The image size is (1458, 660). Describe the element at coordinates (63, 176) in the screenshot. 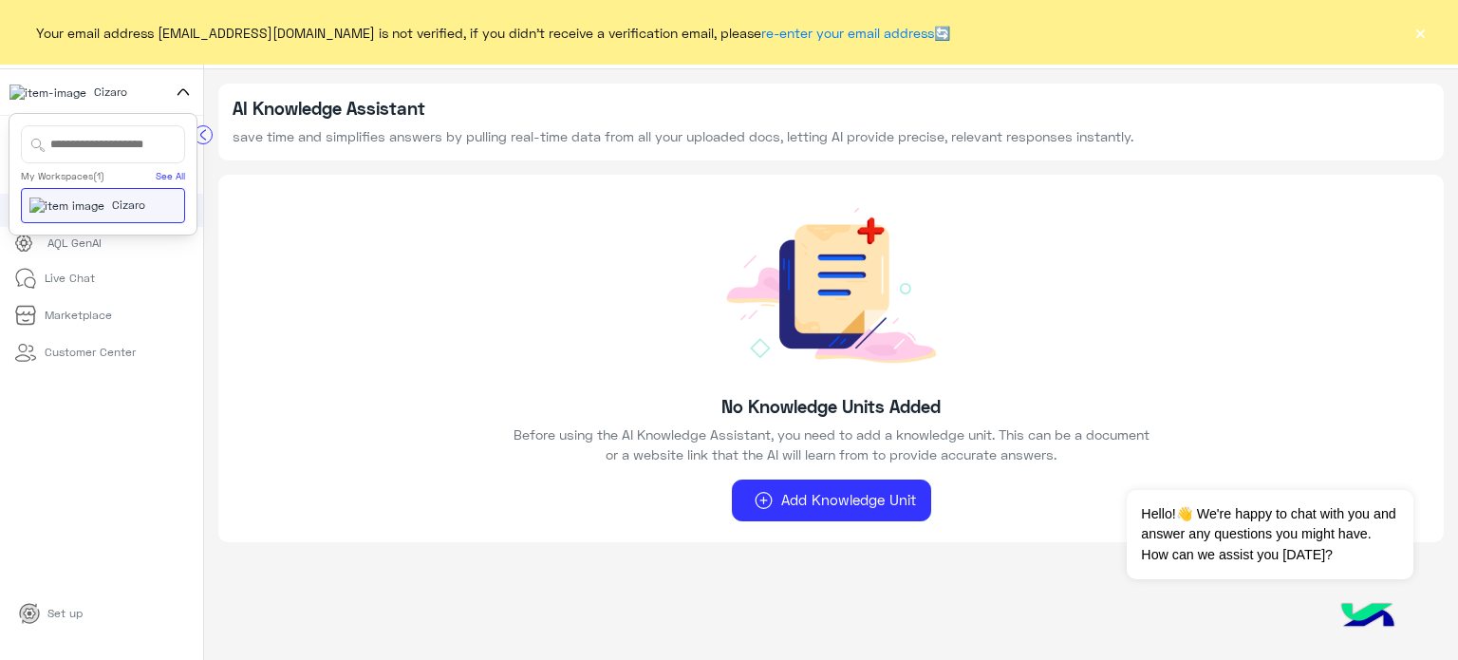

I see `div: My Workspaces` at that location.